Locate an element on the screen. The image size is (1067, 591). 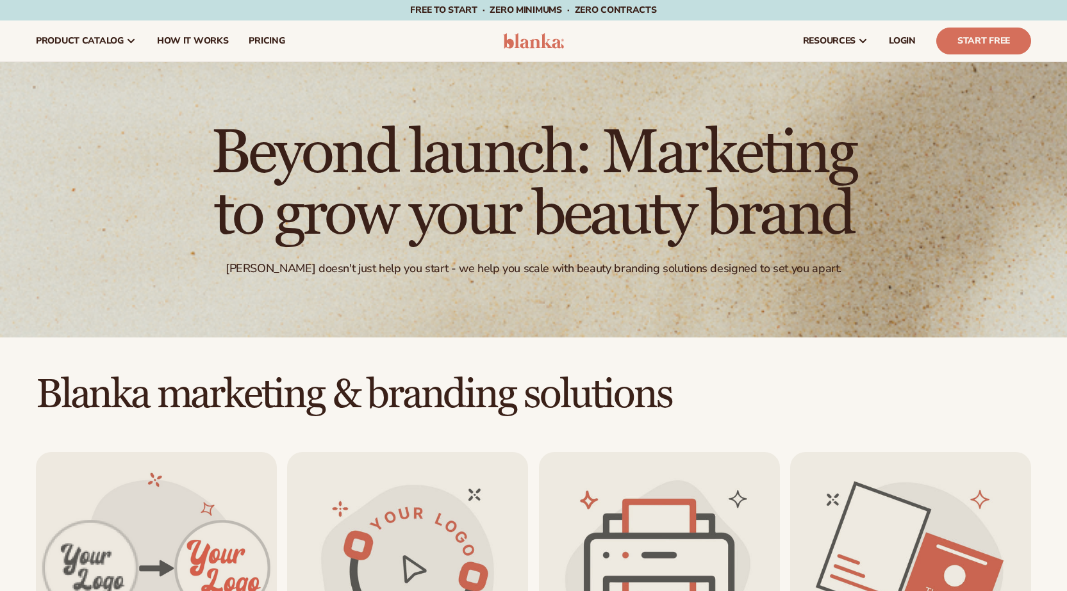
a: Start Free is located at coordinates (983, 41).